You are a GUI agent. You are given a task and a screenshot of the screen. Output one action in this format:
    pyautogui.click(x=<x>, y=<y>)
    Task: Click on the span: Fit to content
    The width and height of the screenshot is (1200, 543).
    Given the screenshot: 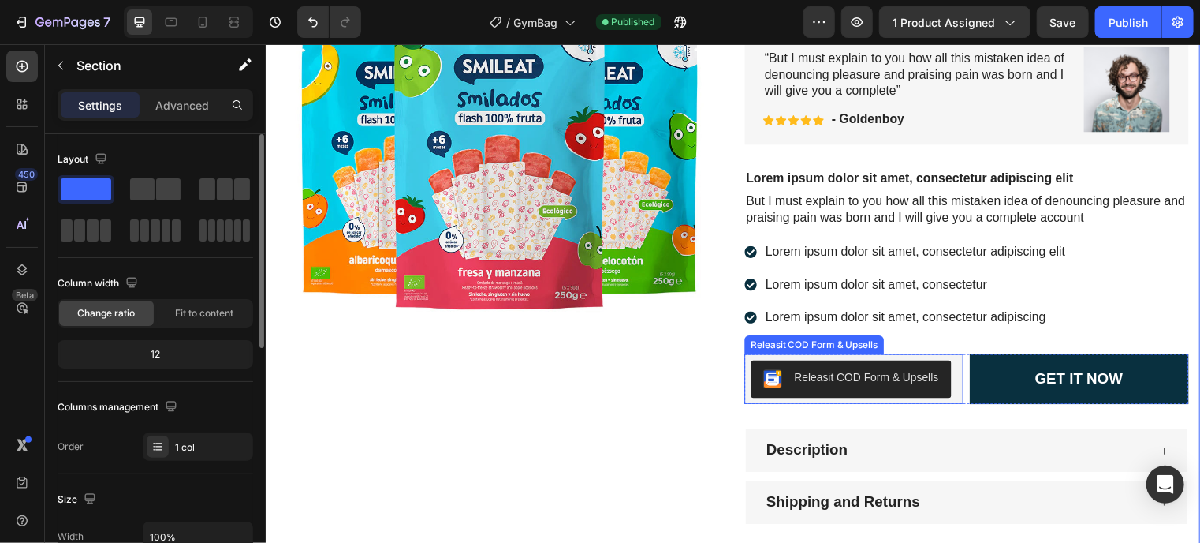 What is the action you would take?
    pyautogui.click(x=204, y=313)
    